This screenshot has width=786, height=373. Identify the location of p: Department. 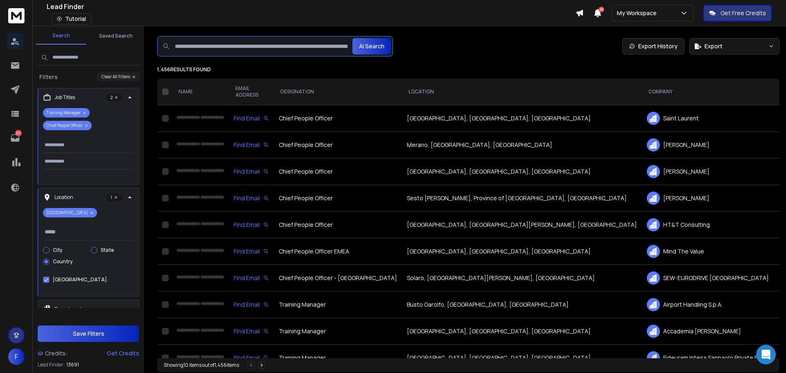
(68, 309).